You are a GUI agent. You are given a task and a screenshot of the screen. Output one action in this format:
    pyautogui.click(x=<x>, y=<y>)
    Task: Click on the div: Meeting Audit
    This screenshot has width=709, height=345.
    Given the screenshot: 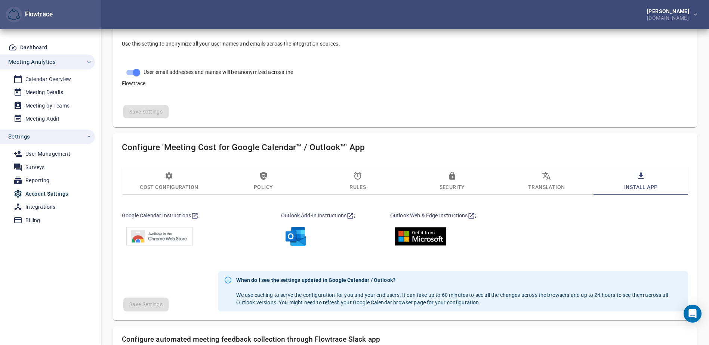 What is the action you would take?
    pyautogui.click(x=42, y=119)
    